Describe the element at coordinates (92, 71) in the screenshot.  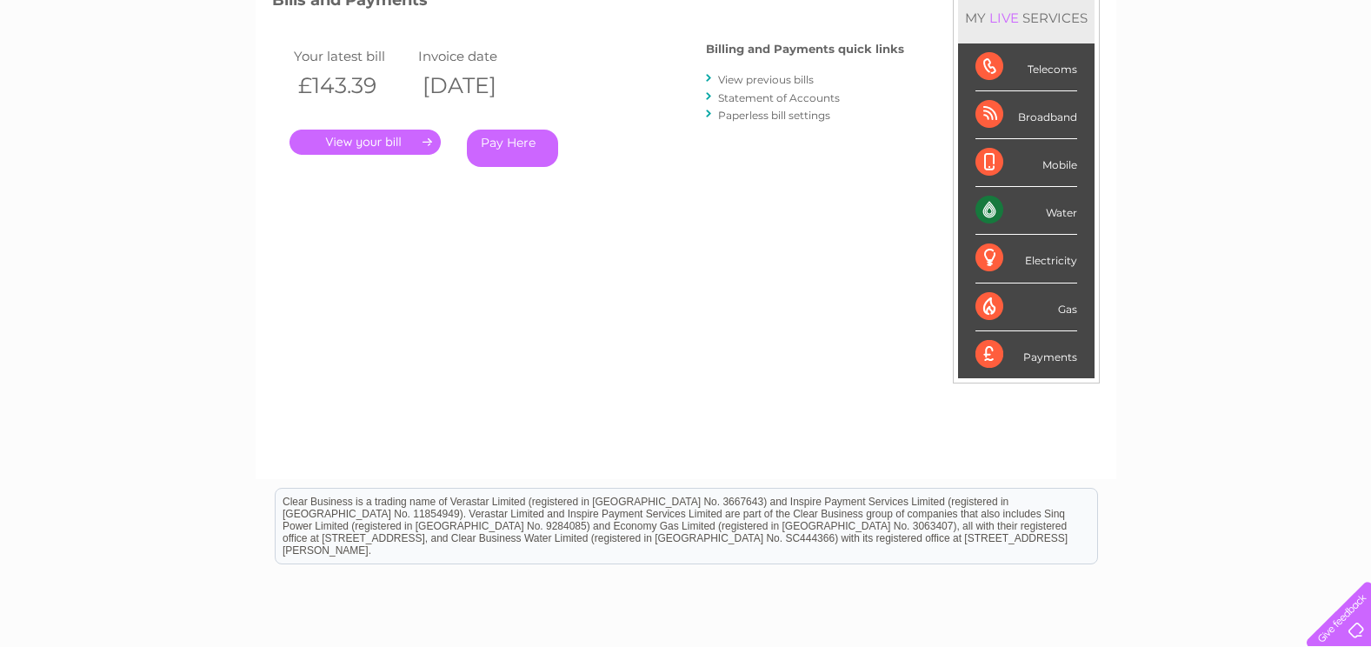
I see `img: logo.png` at that location.